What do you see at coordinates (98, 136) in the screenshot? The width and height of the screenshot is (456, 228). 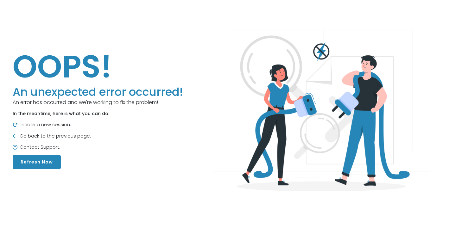 I see `p: Go back to the previous page.` at bounding box center [98, 136].